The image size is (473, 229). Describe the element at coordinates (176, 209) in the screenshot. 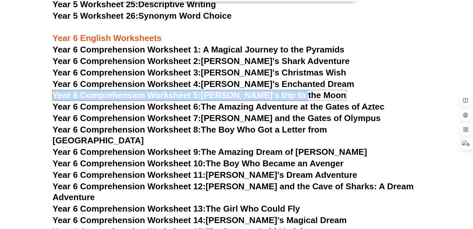

I see `a: Year 6 Comprehension Worksheet 13:The Girl Who Could Fly` at that location.